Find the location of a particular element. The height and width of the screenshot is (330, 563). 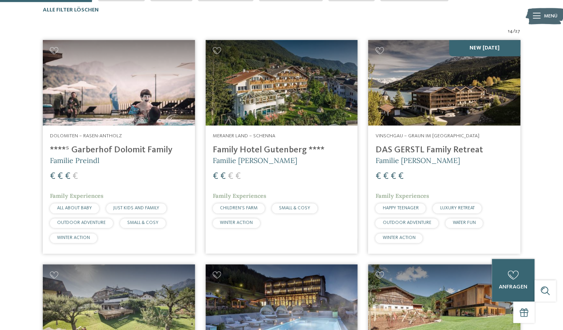

span: WATER FUN is located at coordinates (464, 223).